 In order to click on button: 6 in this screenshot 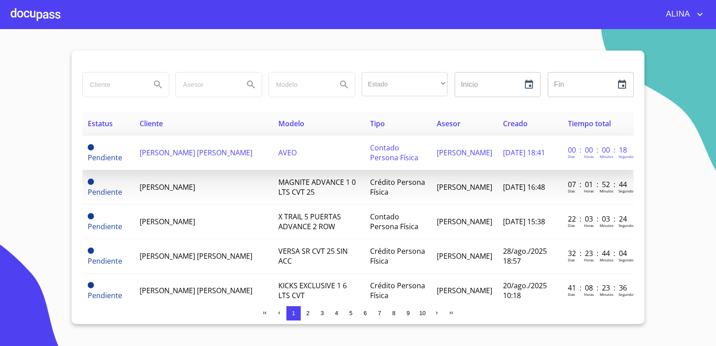, I will do `click(365, 313)`.